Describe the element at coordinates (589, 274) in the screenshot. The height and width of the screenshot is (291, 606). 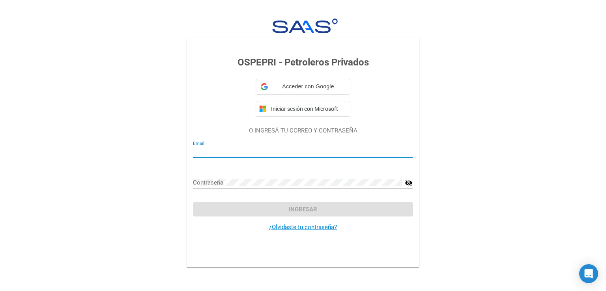
I see `div: Open Intercom Messenger` at that location.